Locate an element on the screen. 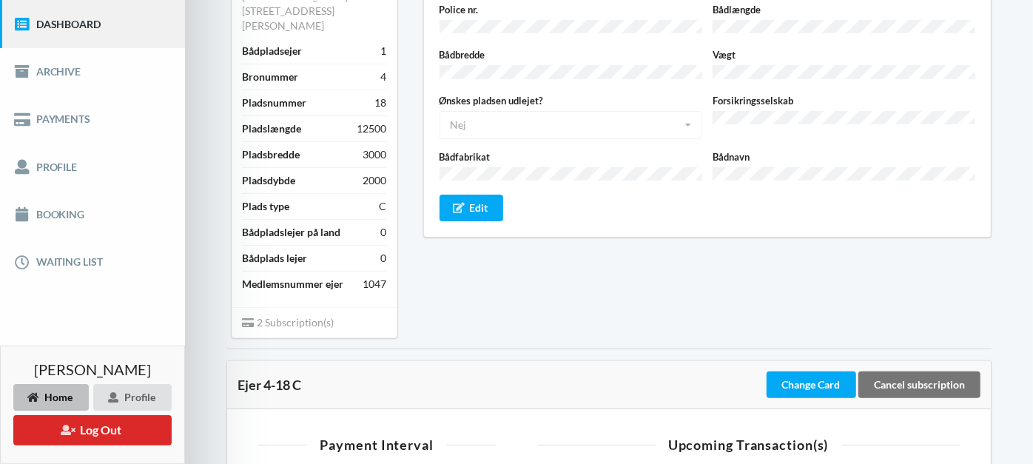 The height and width of the screenshot is (464, 1033). div: Pladslængde is located at coordinates (271, 129).